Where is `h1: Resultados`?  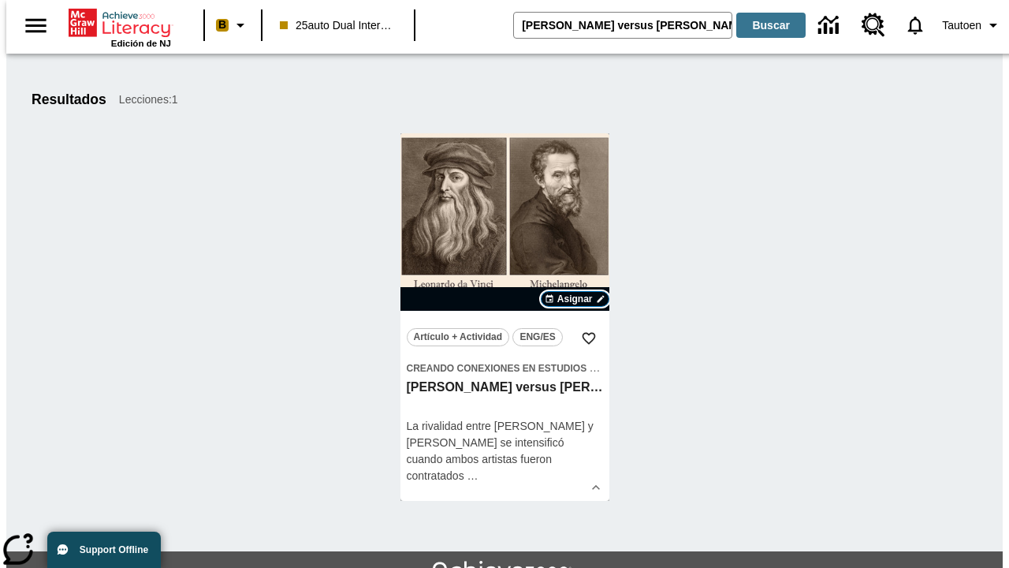 h1: Resultados is located at coordinates (69, 99).